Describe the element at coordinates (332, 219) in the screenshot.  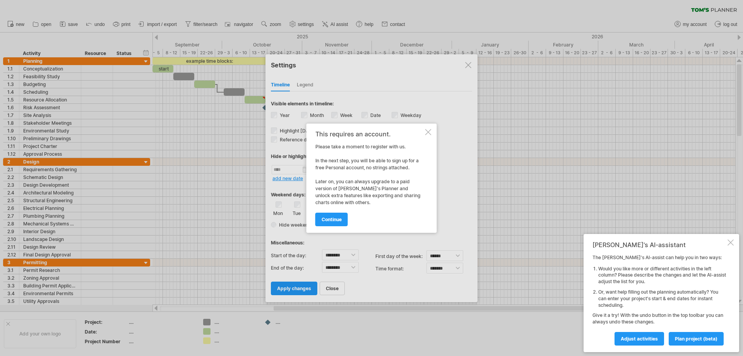
I see `span: continue` at that location.